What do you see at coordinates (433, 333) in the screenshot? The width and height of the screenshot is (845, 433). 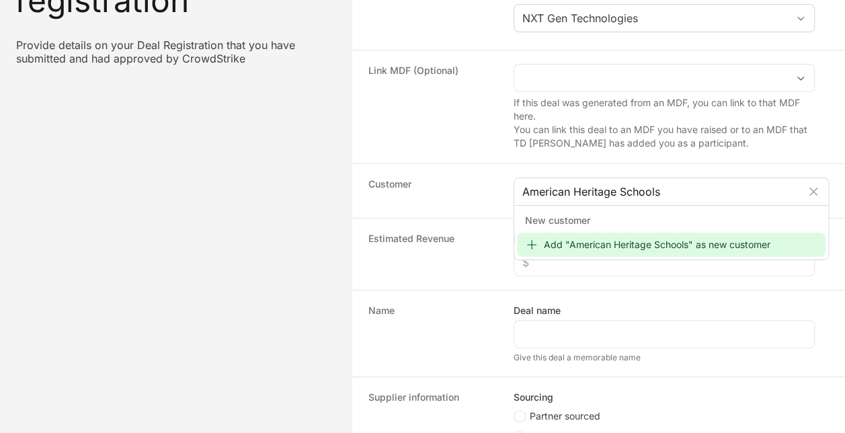 I see `dt: Name` at bounding box center [433, 333].